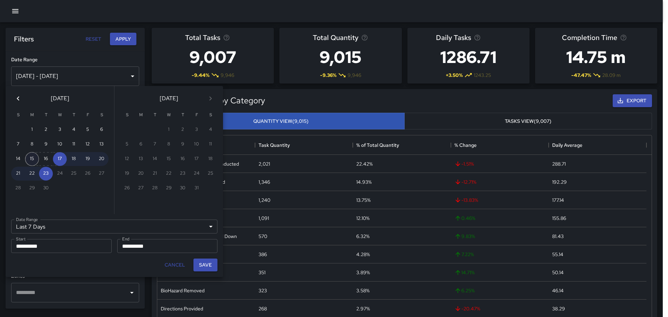 The height and width of the screenshot is (317, 668). I want to click on button: 15, so click(32, 159).